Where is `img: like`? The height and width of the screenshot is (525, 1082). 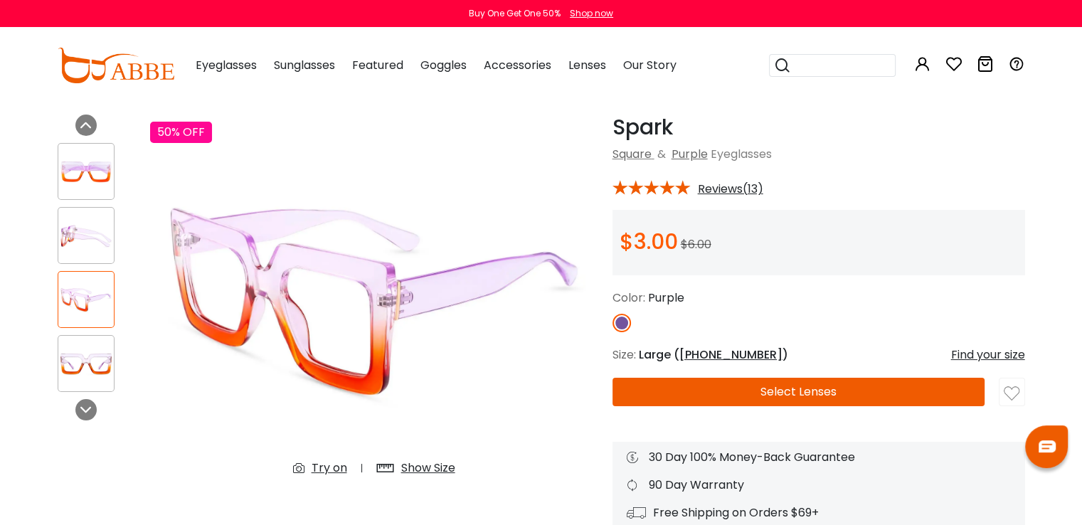 img: like is located at coordinates (1011, 393).